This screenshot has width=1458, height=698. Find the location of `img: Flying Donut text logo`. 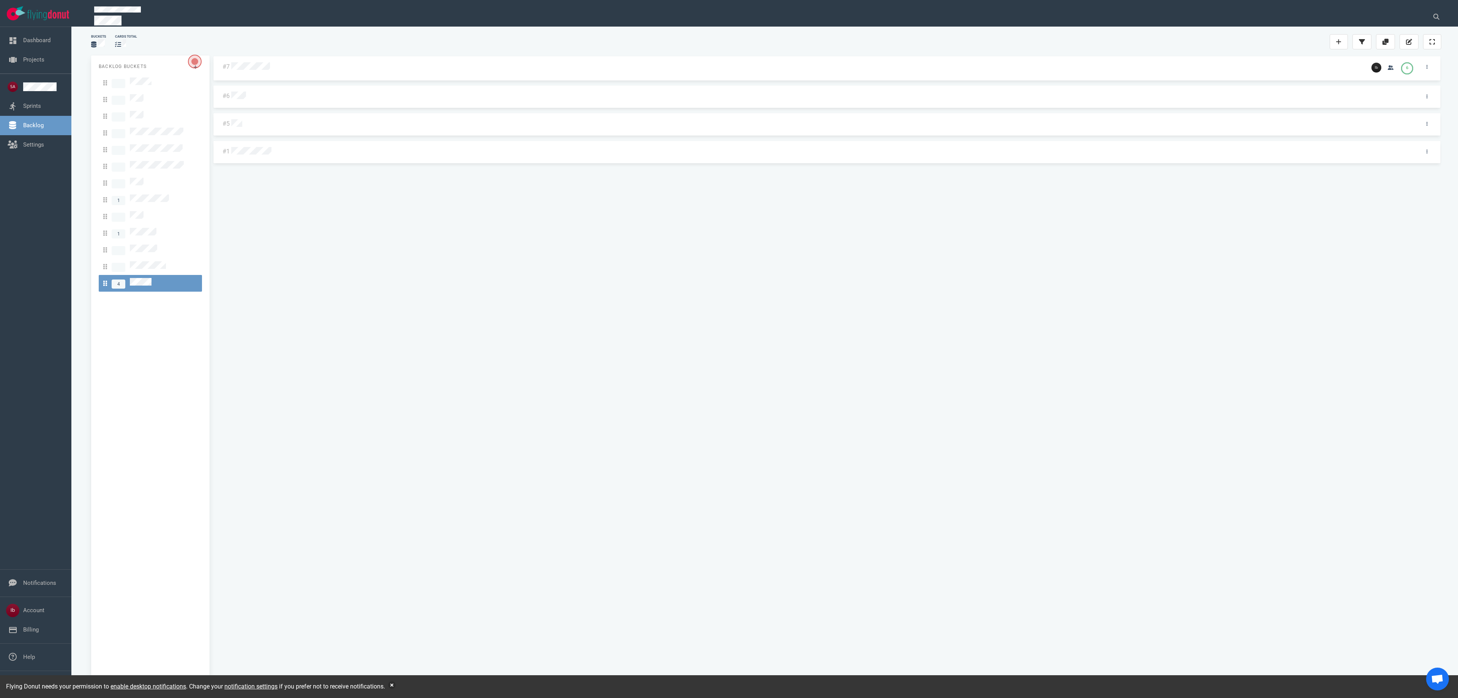

img: Flying Donut text logo is located at coordinates (48, 15).